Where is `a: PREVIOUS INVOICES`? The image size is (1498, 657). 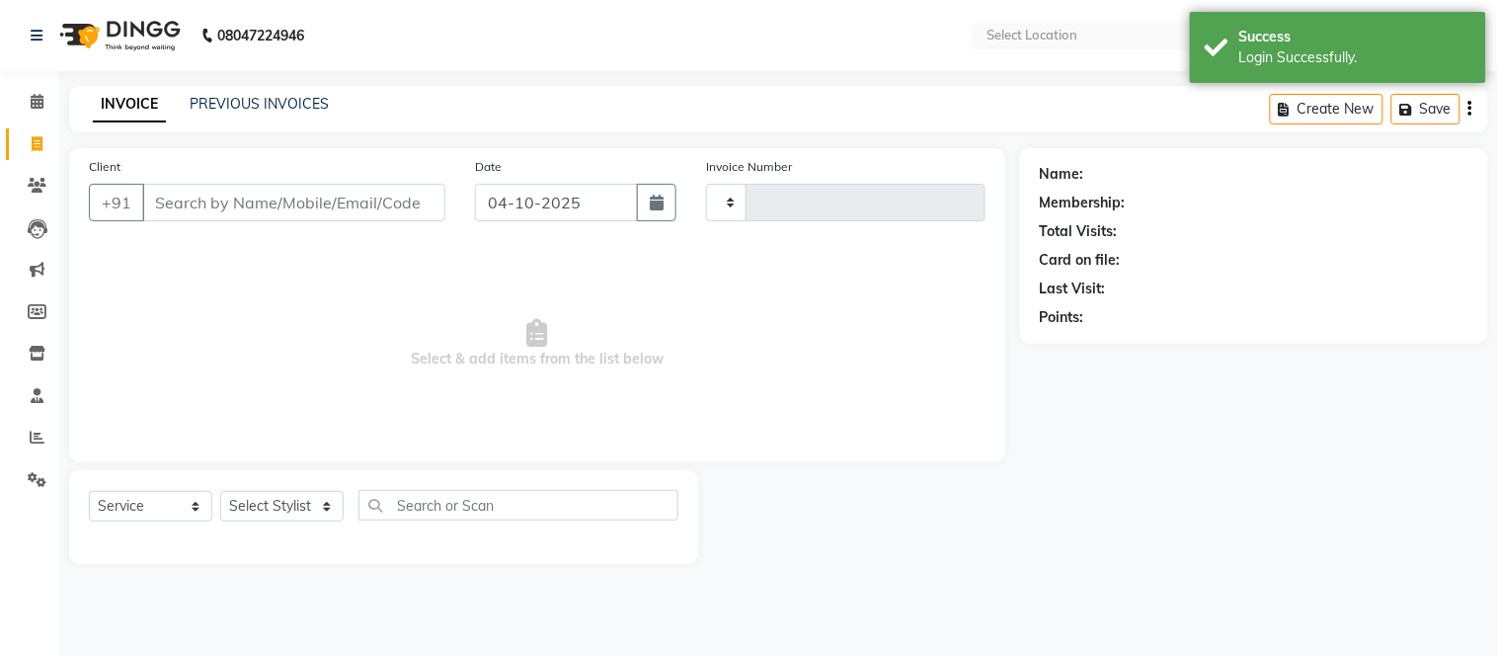 a: PREVIOUS INVOICES is located at coordinates (259, 104).